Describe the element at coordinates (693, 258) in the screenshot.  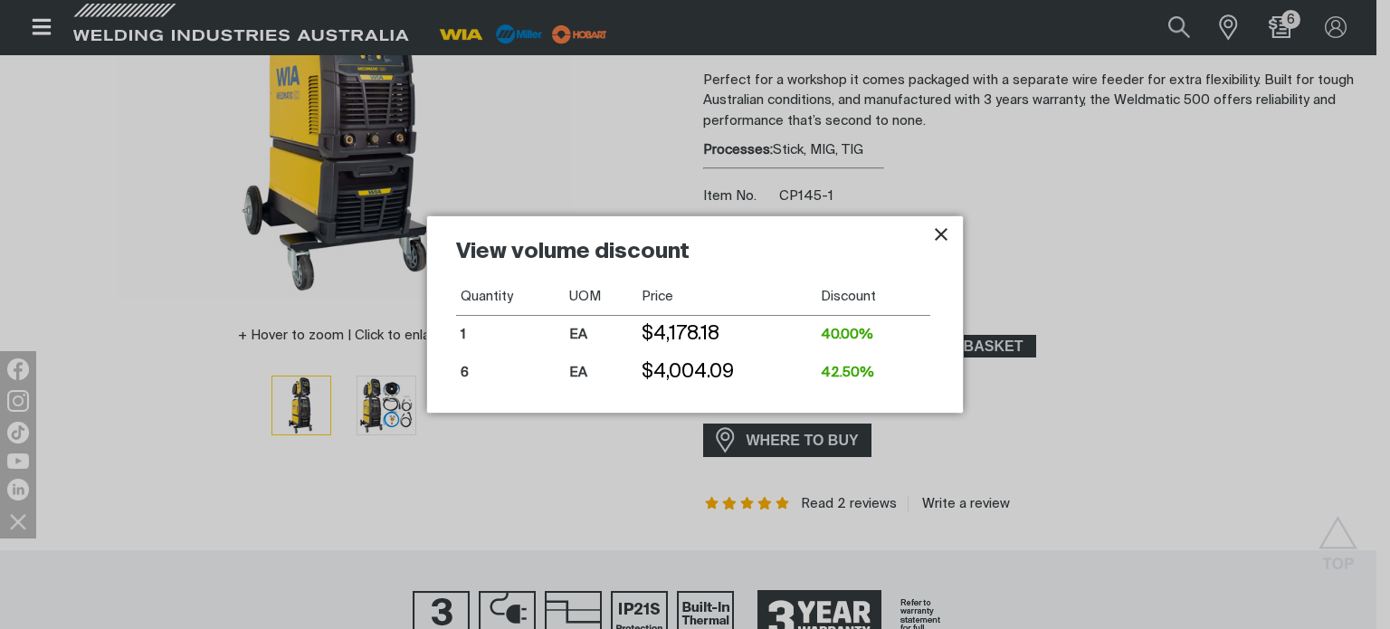
I see `h2: View volume discount` at that location.